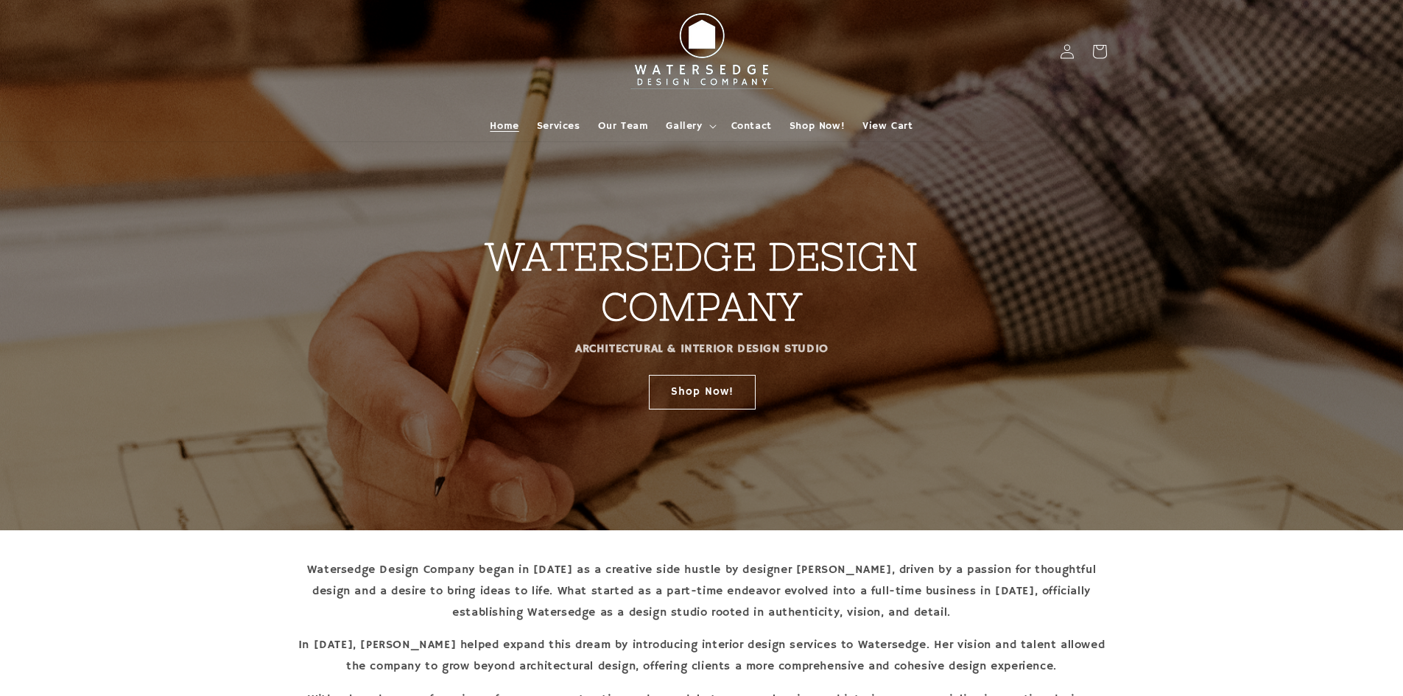  What do you see at coordinates (623, 126) in the screenshot?
I see `span: Our Team` at bounding box center [623, 126].